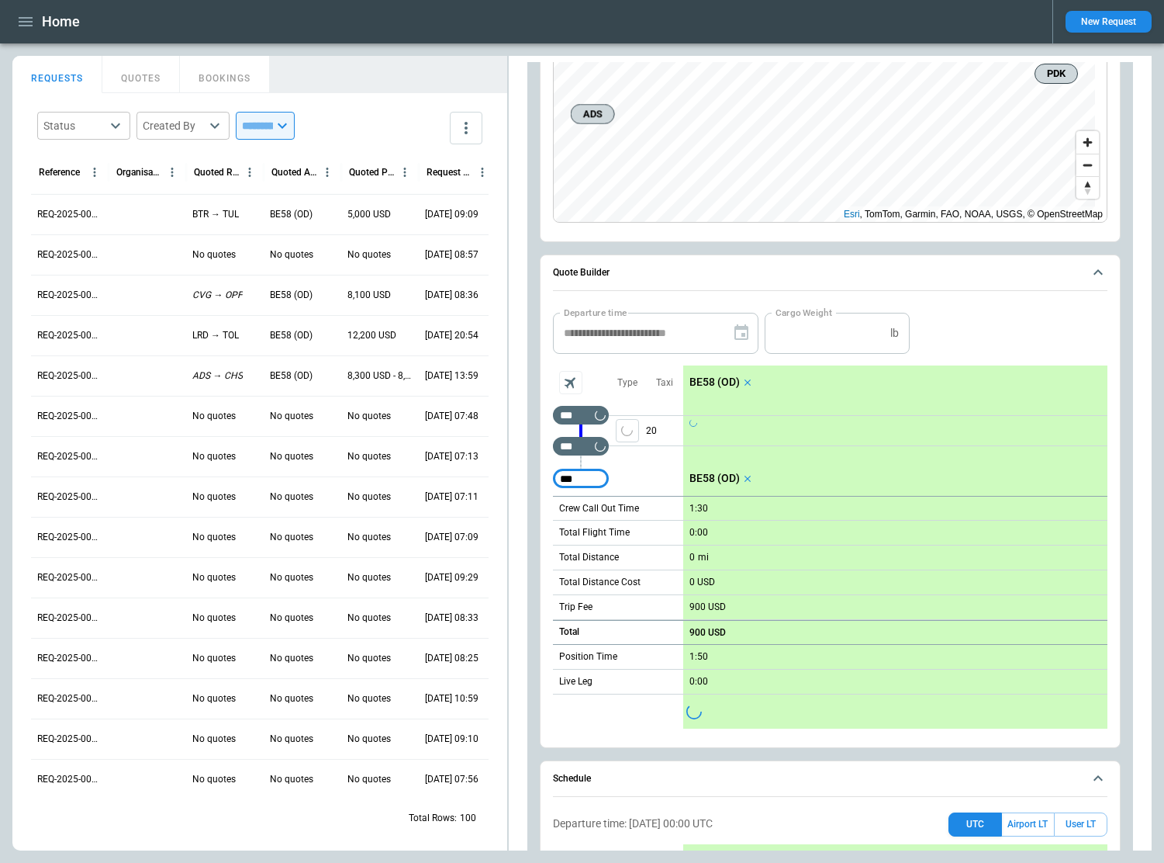 The height and width of the screenshot is (863, 1164). Describe the element at coordinates (451, 295) in the screenshot. I see `p: 09/26/2025 08:36` at that location.